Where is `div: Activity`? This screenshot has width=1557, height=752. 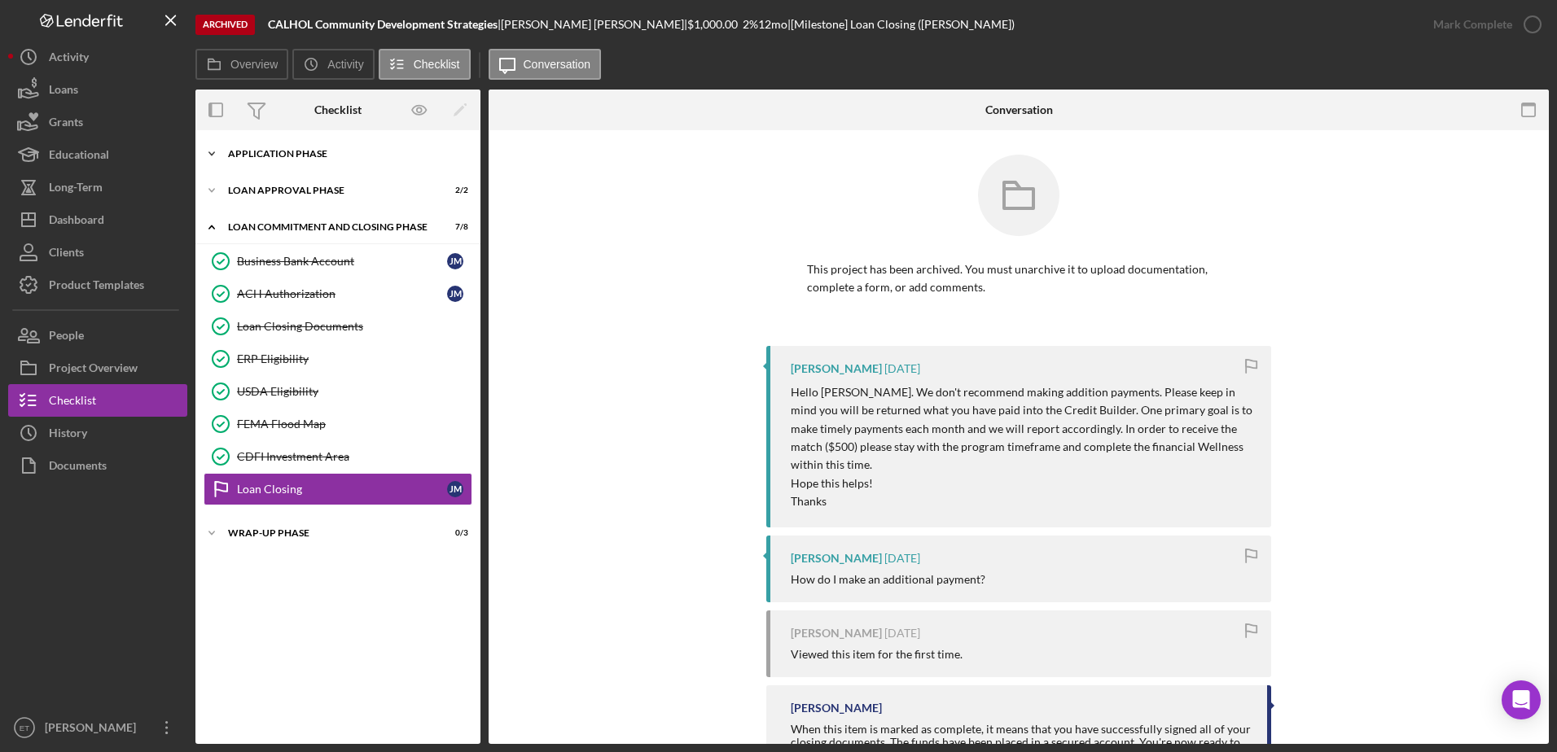 div: Activity is located at coordinates (68, 59).